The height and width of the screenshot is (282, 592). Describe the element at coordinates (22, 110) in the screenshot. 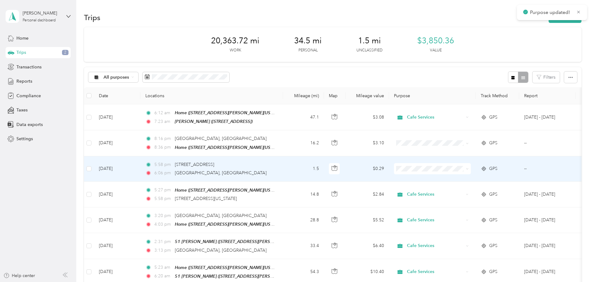

I see `span: Taxes` at that location.